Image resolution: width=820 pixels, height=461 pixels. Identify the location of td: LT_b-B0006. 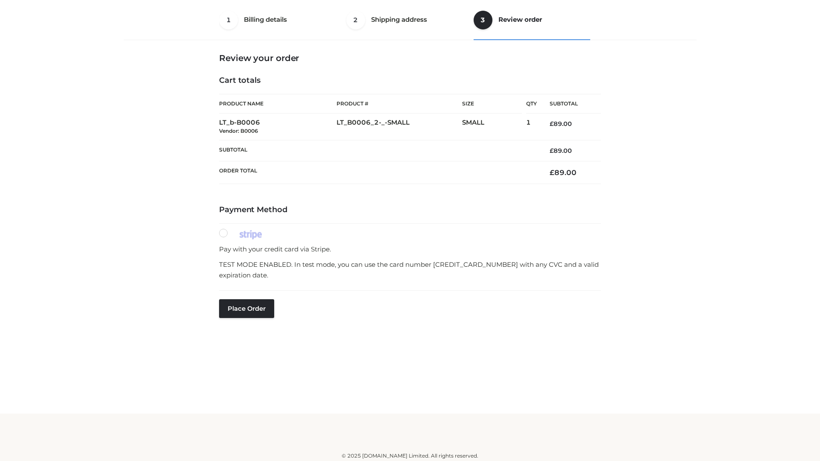
(278, 127).